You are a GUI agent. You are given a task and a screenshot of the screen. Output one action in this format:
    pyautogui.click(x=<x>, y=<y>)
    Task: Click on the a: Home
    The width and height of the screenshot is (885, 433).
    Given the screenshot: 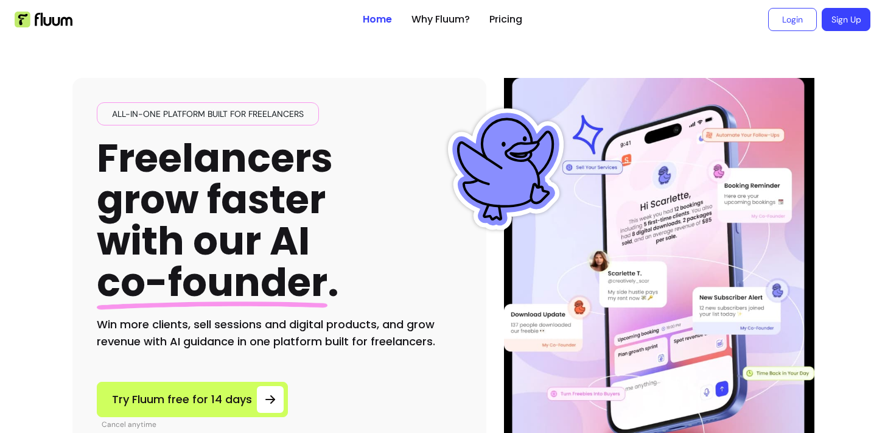 What is the action you would take?
    pyautogui.click(x=377, y=19)
    